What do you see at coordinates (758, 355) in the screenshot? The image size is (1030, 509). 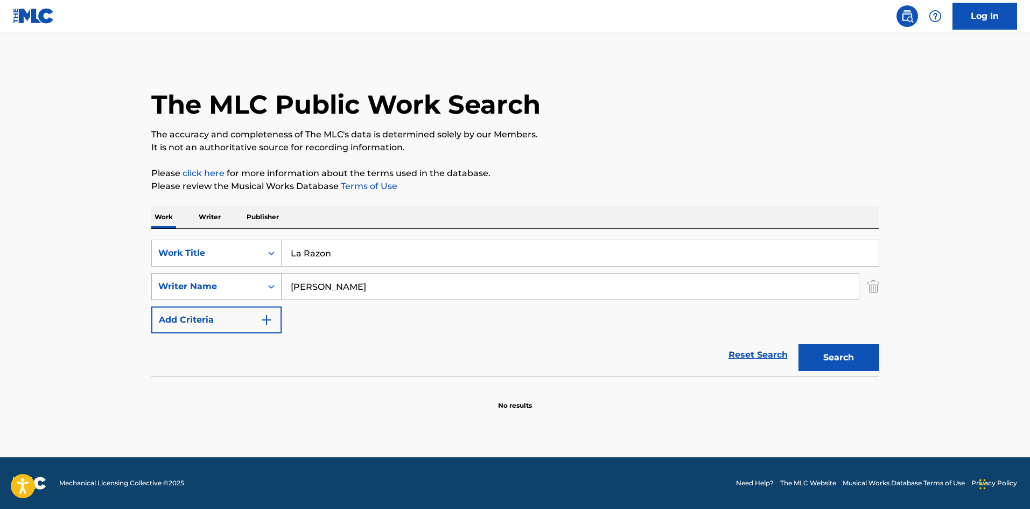 I see `a: Reset Search` at bounding box center [758, 355].